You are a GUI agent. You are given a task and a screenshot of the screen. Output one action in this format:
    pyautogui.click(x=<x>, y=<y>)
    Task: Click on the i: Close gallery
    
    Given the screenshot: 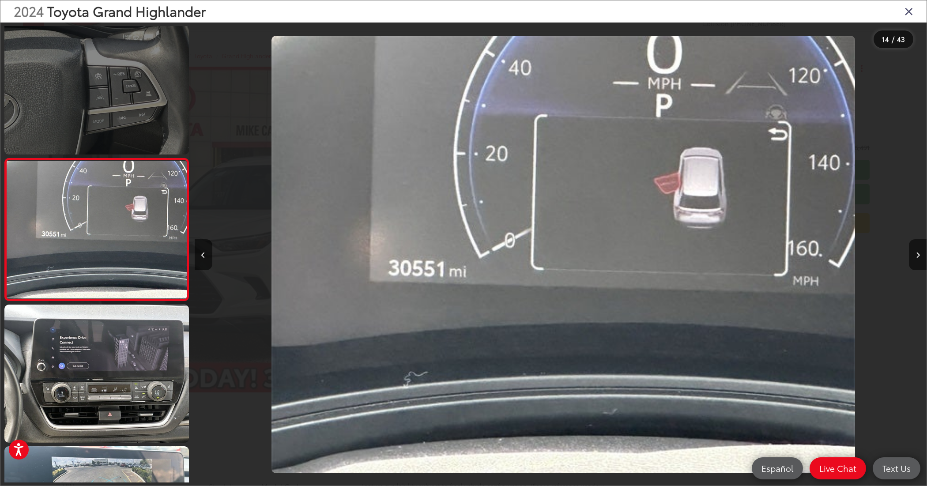 What is the action you would take?
    pyautogui.click(x=909, y=11)
    